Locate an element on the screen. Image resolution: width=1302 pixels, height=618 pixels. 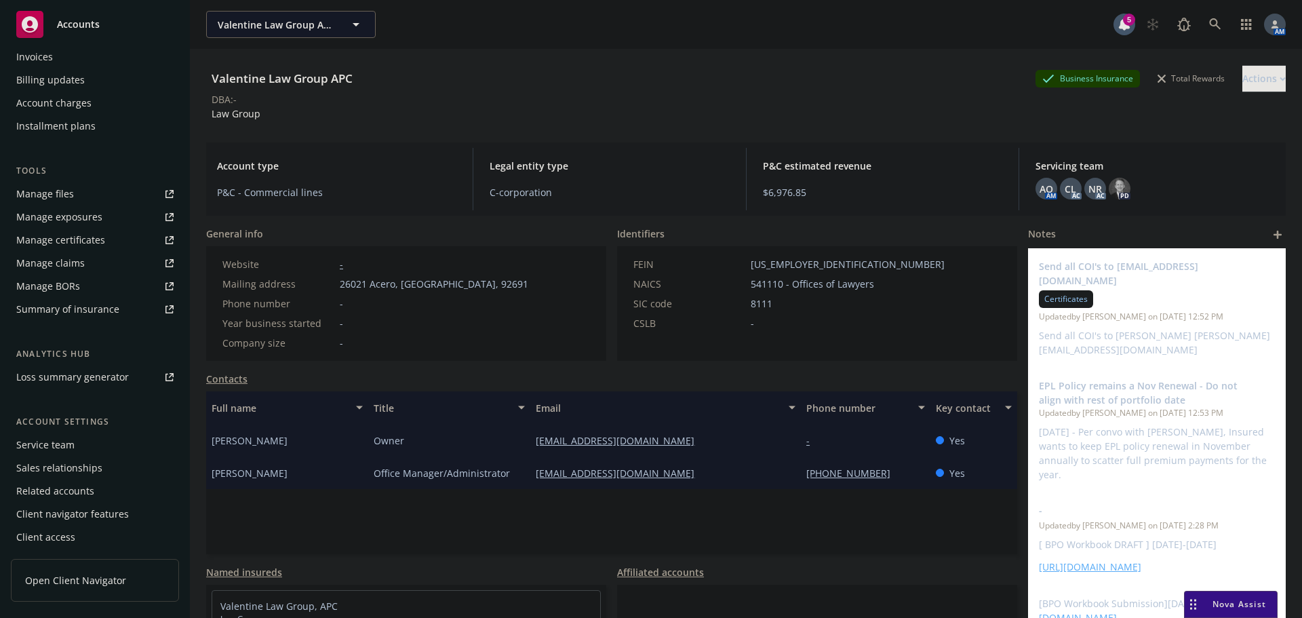
div: Key contact is located at coordinates (966, 408).